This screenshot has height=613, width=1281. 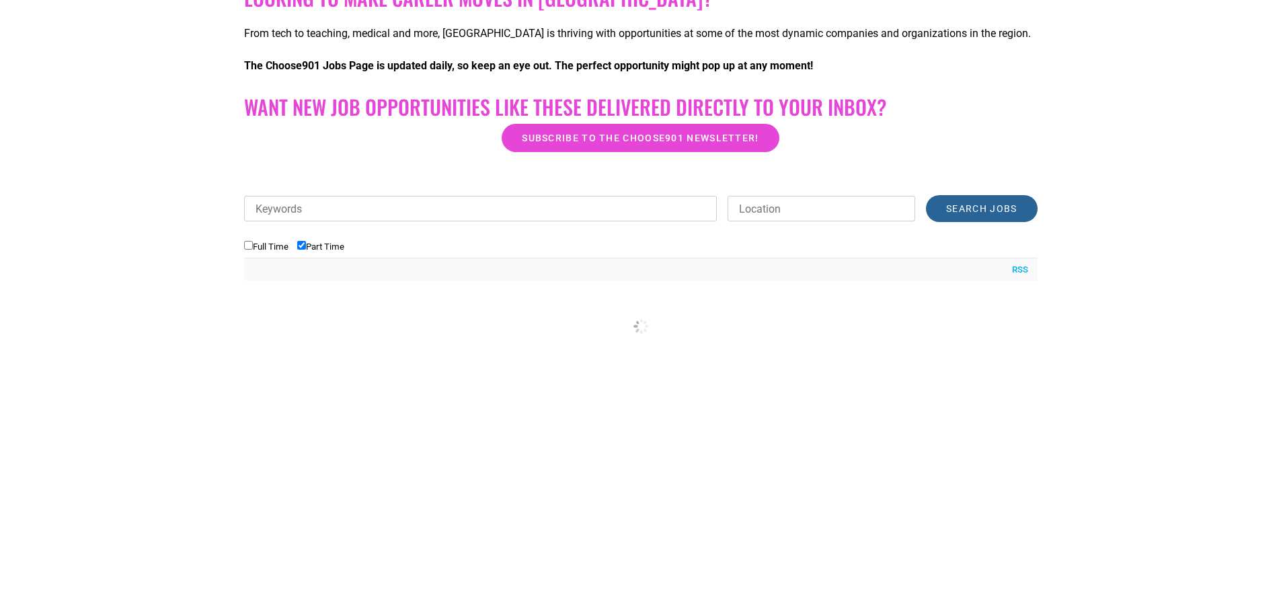 What do you see at coordinates (481, 208) in the screenshot?
I see `input: Keywords` at bounding box center [481, 208].